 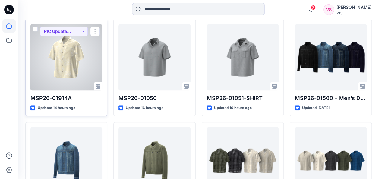 What do you see at coordinates (243, 57) in the screenshot?
I see `a: MSP26-01051-SHIRT` at bounding box center [243, 57].